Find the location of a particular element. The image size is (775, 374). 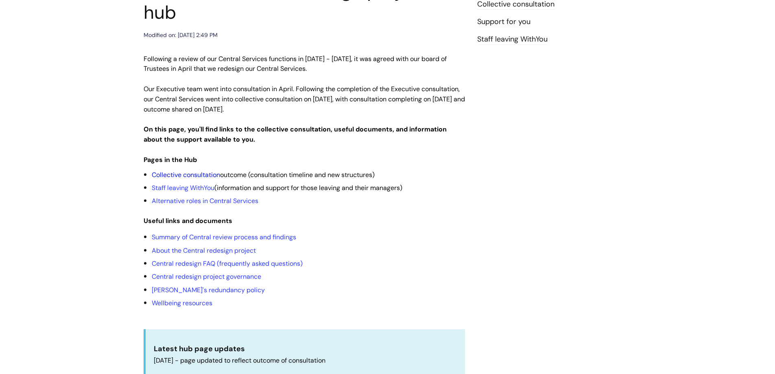

span: (information and support for those leaving and their managers) is located at coordinates (277, 188).